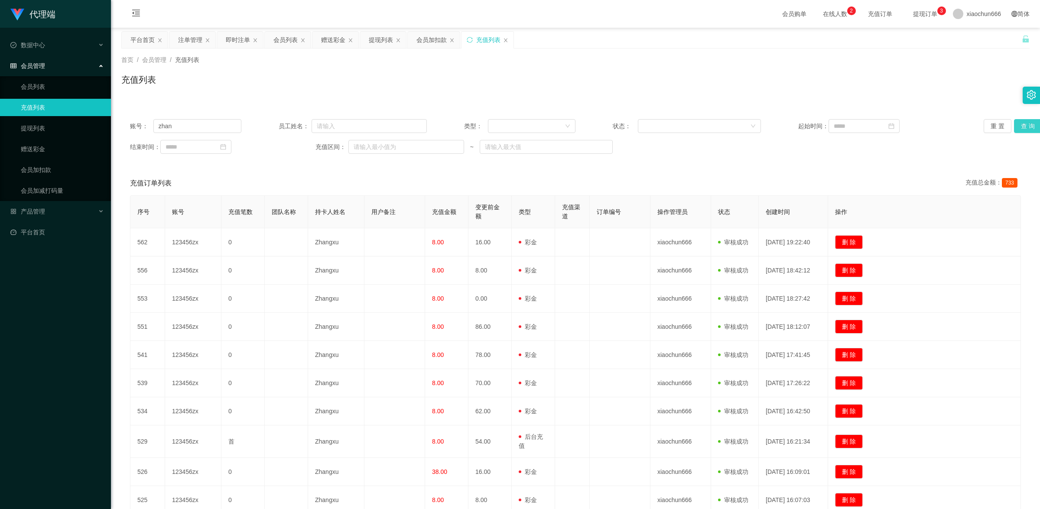 This screenshot has height=509, width=1040. I want to click on i: 图标: down, so click(753, 127).